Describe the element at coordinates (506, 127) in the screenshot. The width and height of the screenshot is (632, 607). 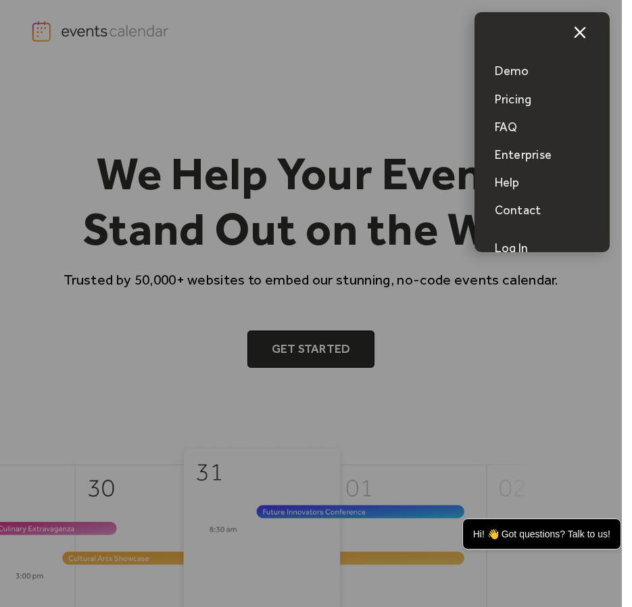
I see `div: FAQ` at that location.